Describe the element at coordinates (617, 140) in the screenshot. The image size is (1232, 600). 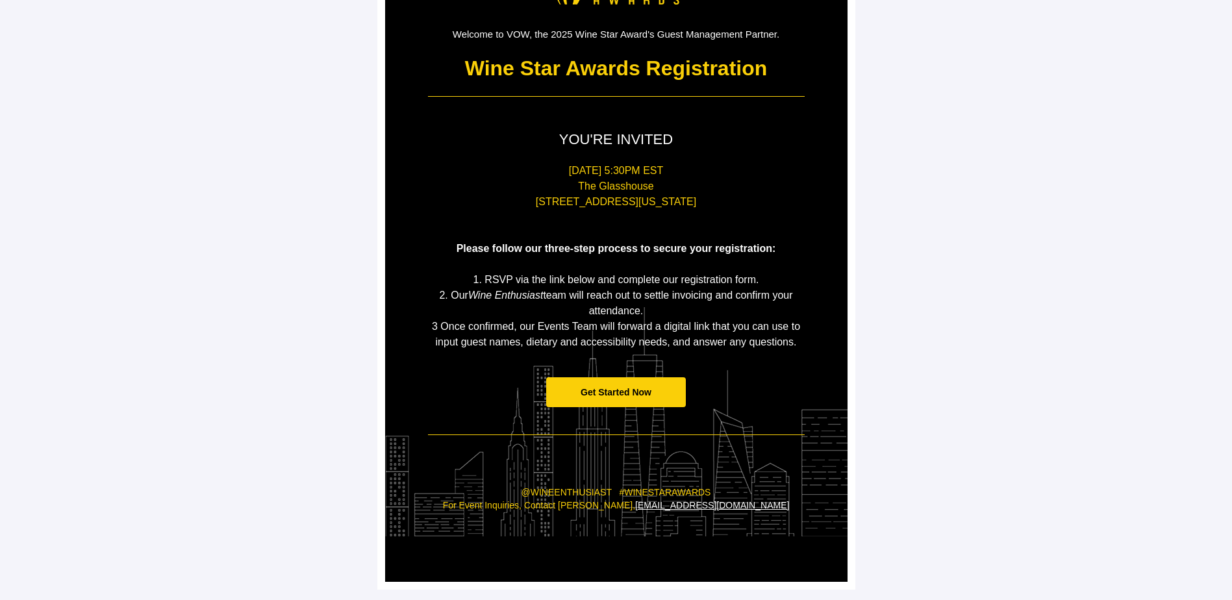
I see `p: YOU'RE INVITED` at that location.